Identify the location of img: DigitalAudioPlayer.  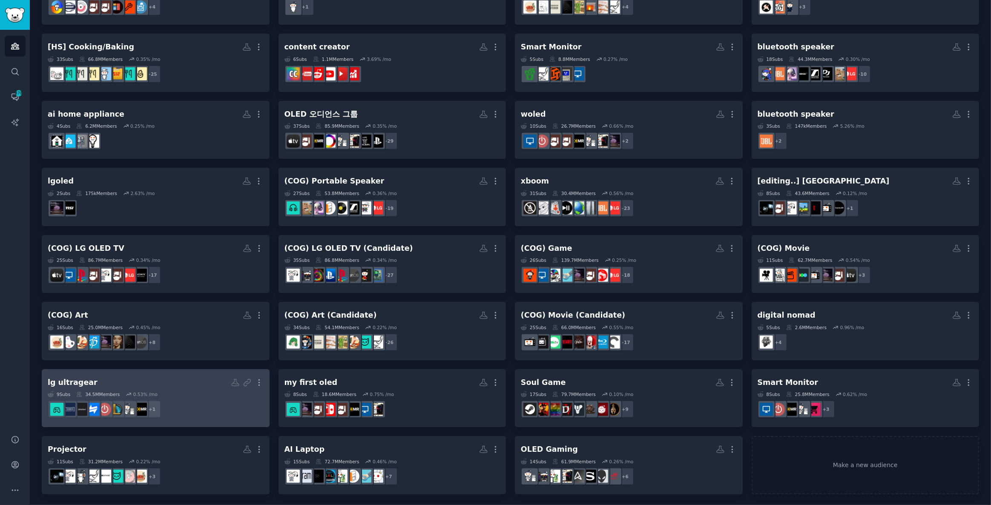
(305, 208).